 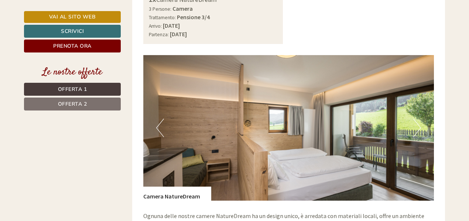 What do you see at coordinates (272, 201) in the screenshot?
I see `button: Invia` at bounding box center [272, 201].